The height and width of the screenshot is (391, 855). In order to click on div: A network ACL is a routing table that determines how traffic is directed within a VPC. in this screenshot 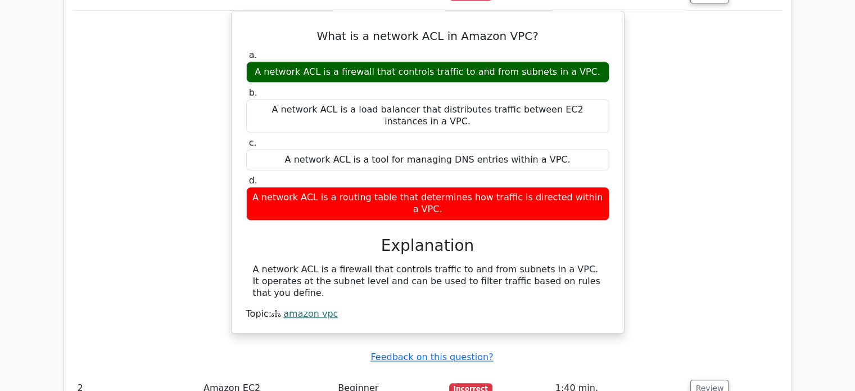, I will do `click(428, 204)`.